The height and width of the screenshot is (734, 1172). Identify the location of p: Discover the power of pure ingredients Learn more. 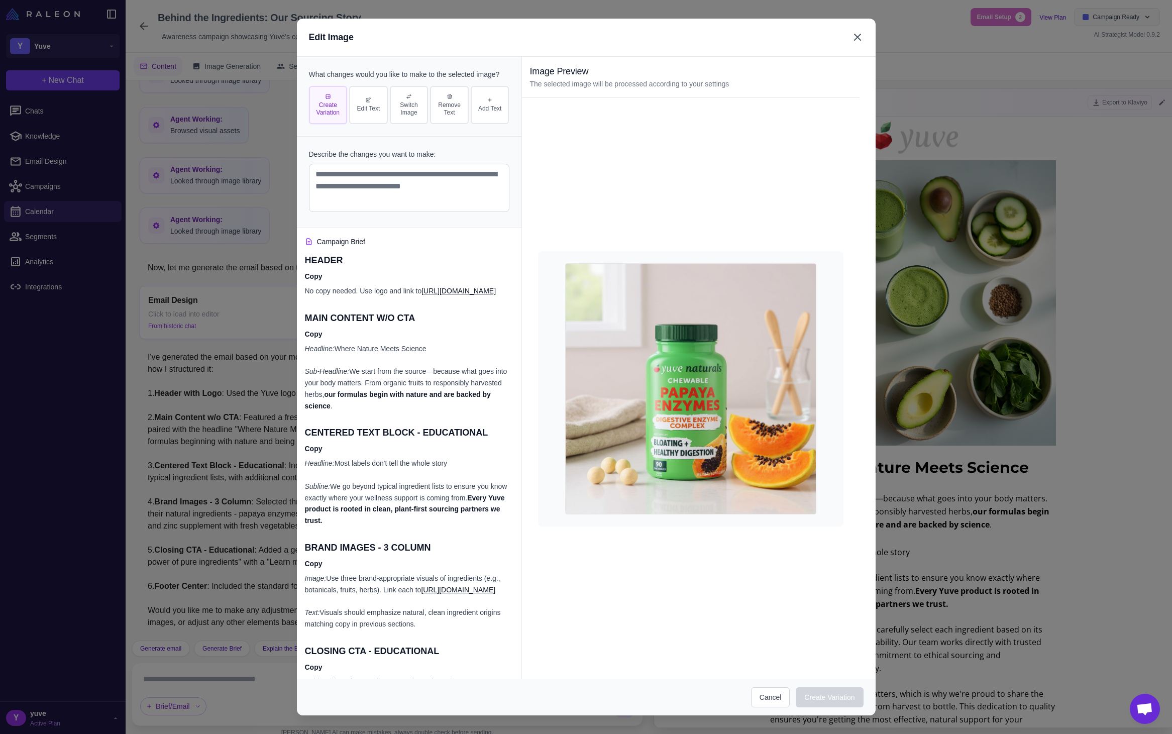
(409, 694).